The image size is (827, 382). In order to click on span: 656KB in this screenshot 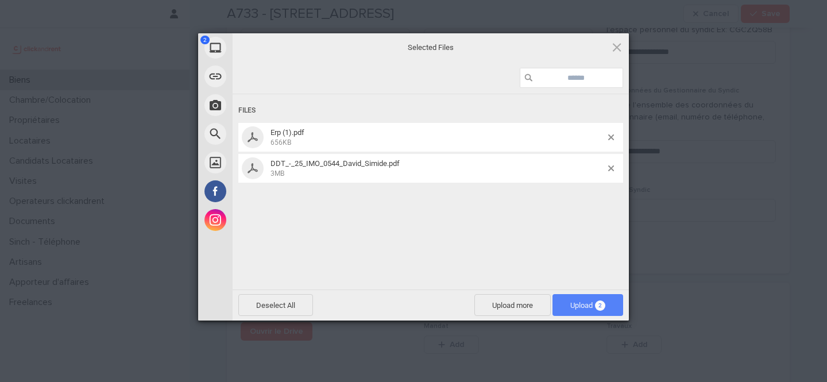, I will do `click(281, 143)`.